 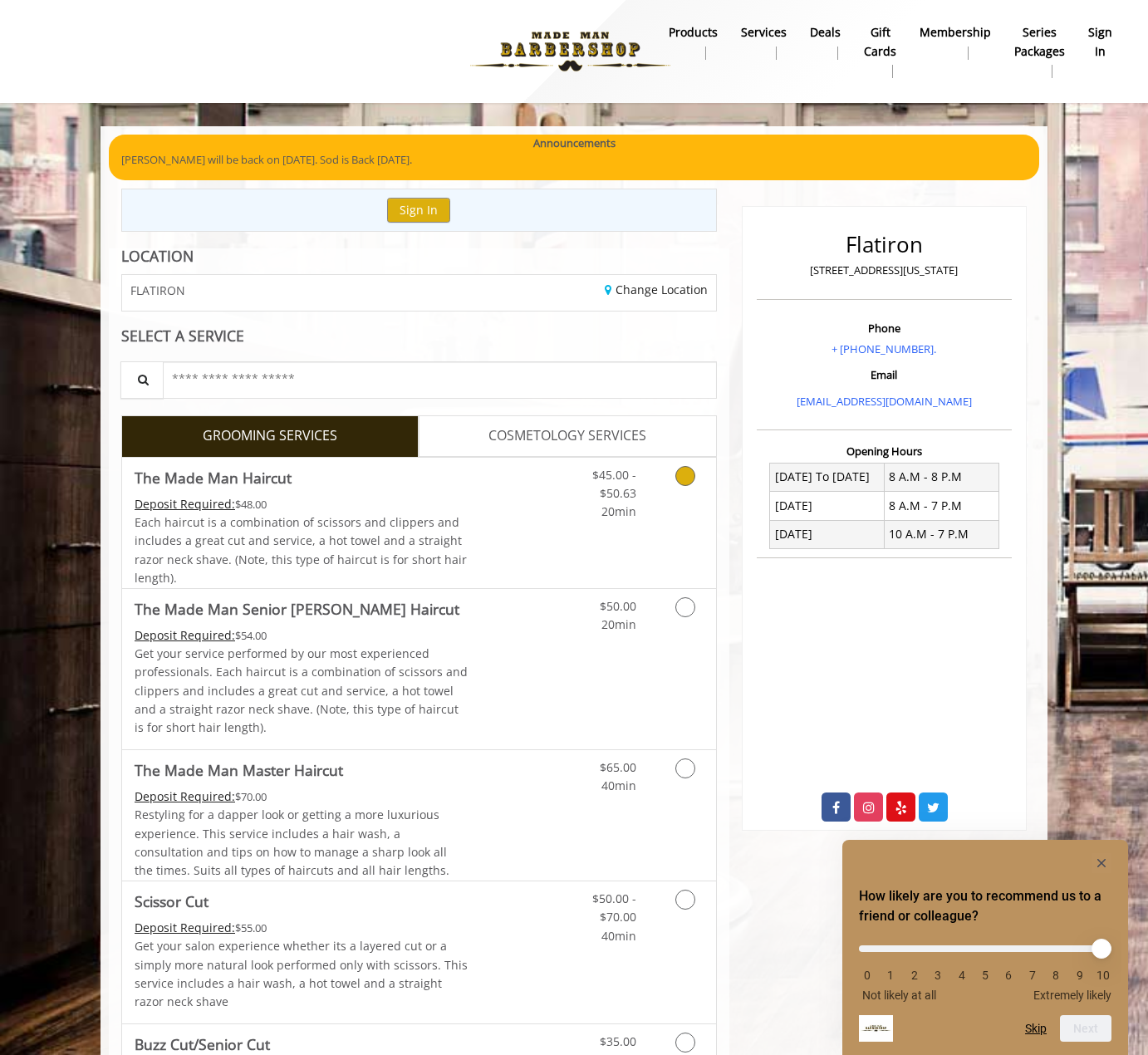 What do you see at coordinates (824, 42) in the screenshot?
I see `a: DealsDeals` at bounding box center [824, 42].